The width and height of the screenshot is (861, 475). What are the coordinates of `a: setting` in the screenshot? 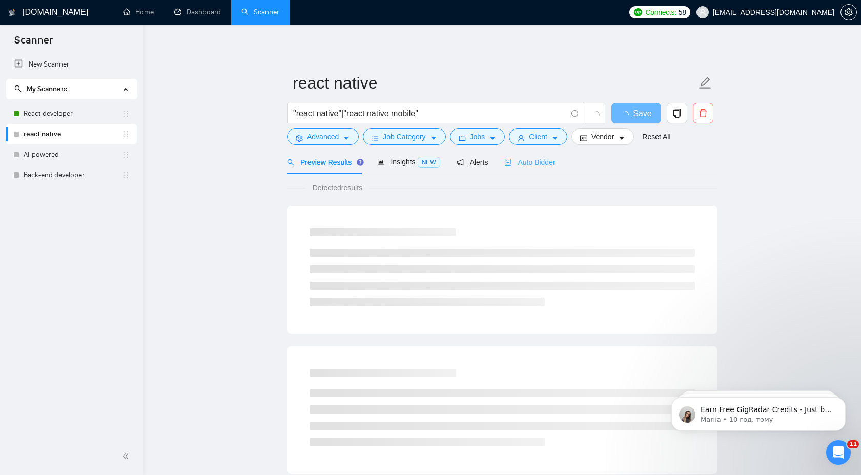 It's located at (849, 12).